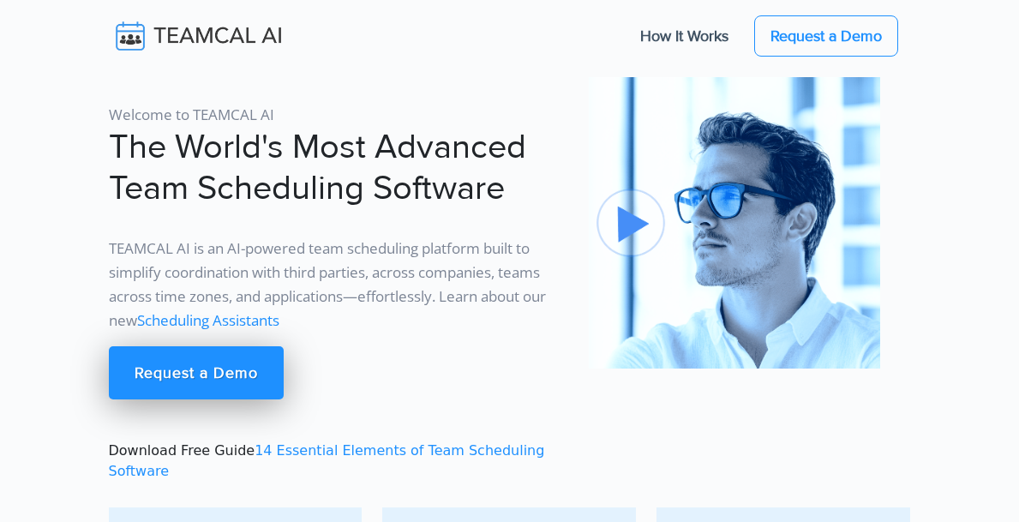 This screenshot has width=1019, height=522. What do you see at coordinates (338, 284) in the screenshot?
I see `p: TEAMCAL AI is an AI-powered team scheduling platform built to simplify coordination with third pa...` at bounding box center [338, 284].